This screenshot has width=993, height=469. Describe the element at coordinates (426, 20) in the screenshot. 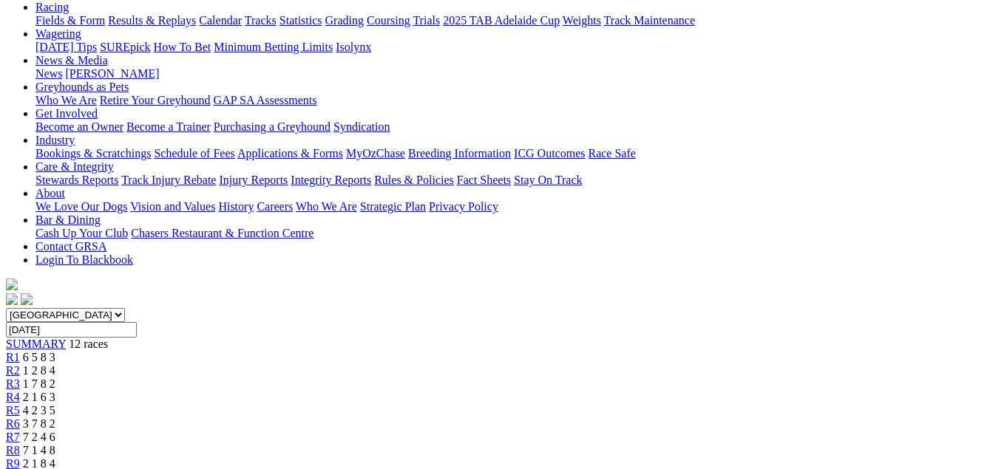

I see `a: Trials` at that location.